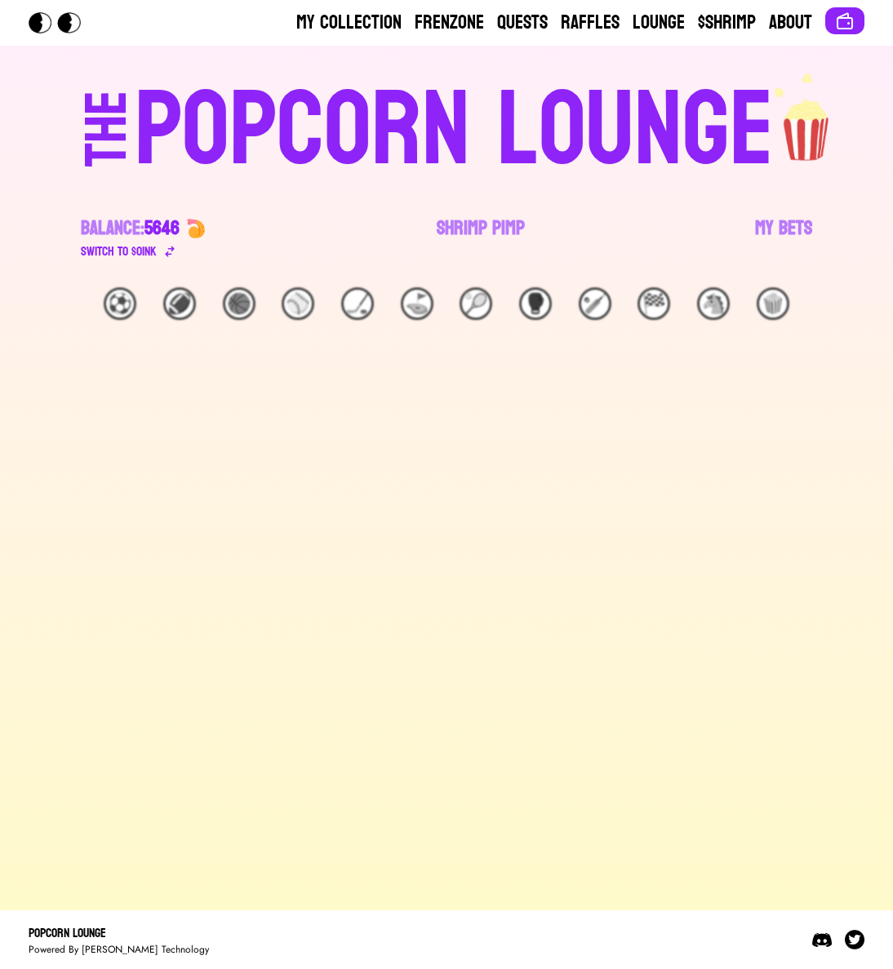 This screenshot has width=893, height=969. I want to click on a: Quests, so click(522, 23).